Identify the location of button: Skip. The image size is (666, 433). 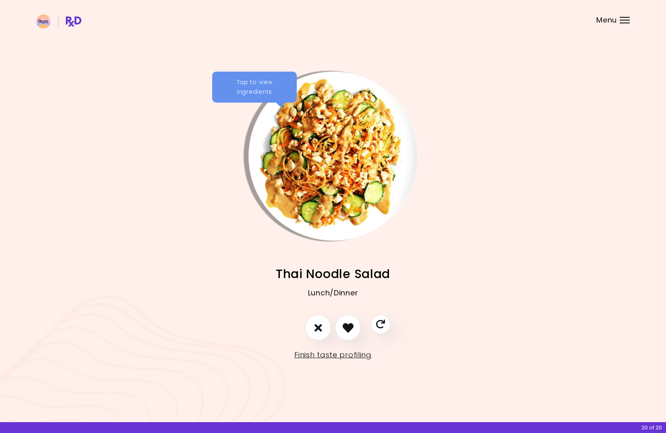
(381, 325).